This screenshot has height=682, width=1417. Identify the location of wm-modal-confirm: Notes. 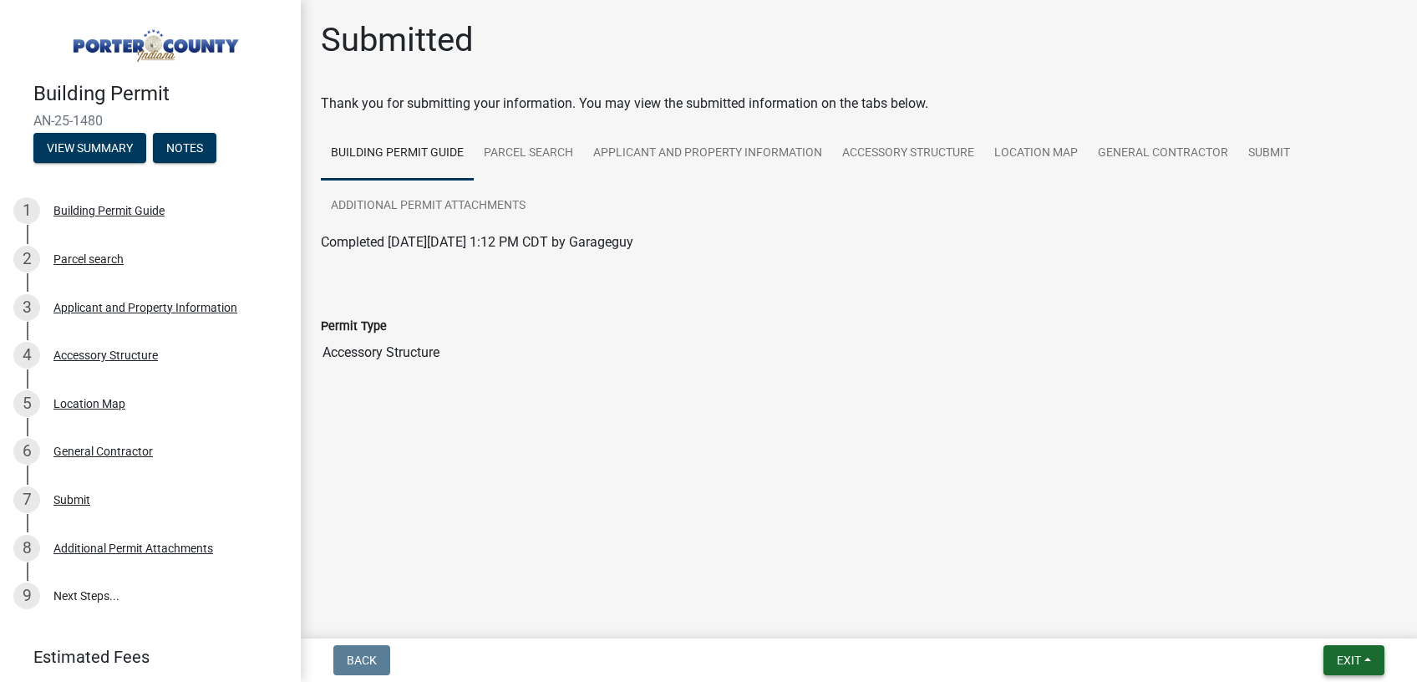
(185, 149).